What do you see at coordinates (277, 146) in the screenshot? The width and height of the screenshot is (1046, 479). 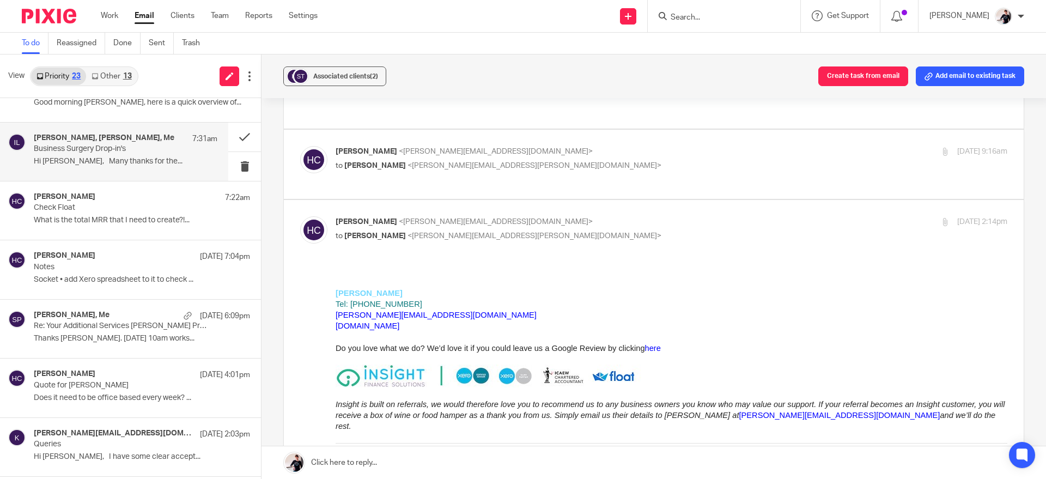 I see `img: TEF GOLD + Ofsted` at bounding box center [277, 146].